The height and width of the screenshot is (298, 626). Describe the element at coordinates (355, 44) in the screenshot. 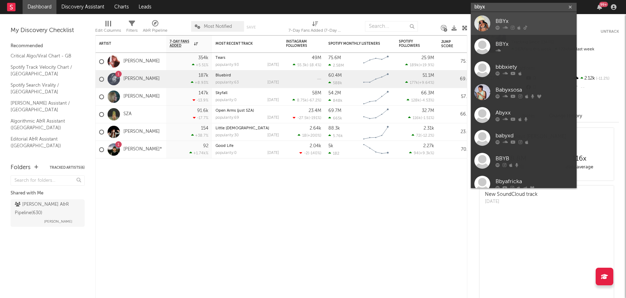

I see `div: Spotify Monthly Listeners` at that location.